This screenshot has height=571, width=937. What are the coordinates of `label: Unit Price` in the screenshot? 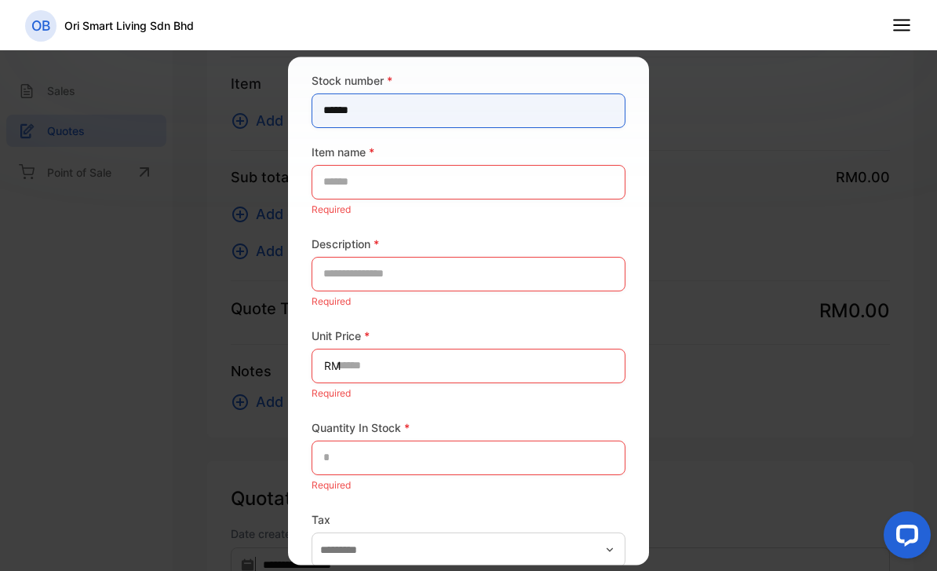 It's located at (469, 335).